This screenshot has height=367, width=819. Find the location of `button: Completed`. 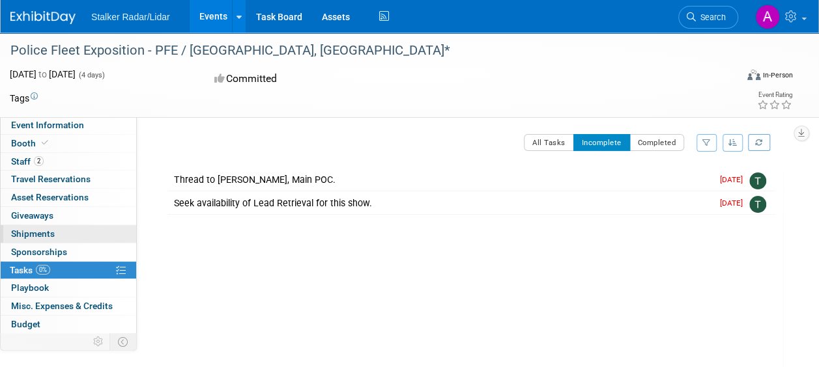

button: Completed is located at coordinates (657, 143).